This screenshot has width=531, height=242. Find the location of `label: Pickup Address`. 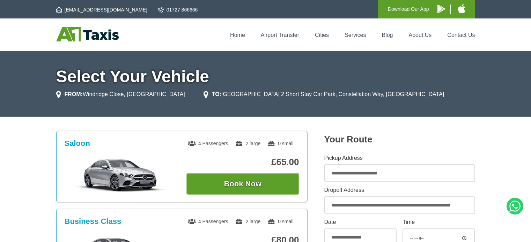

label: Pickup Address is located at coordinates (400, 158).